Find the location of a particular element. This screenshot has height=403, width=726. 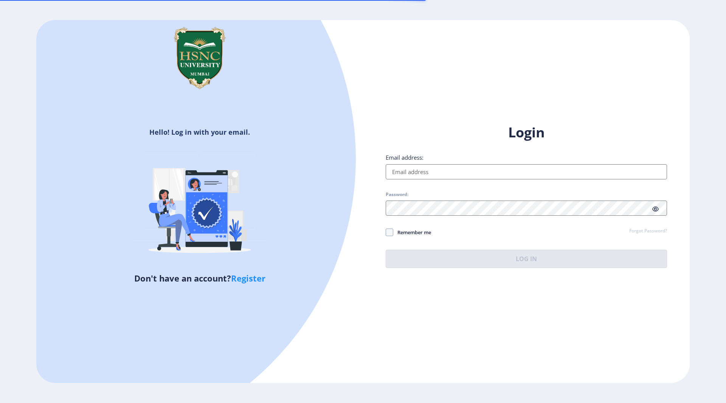

button: Log In is located at coordinates (527, 259).